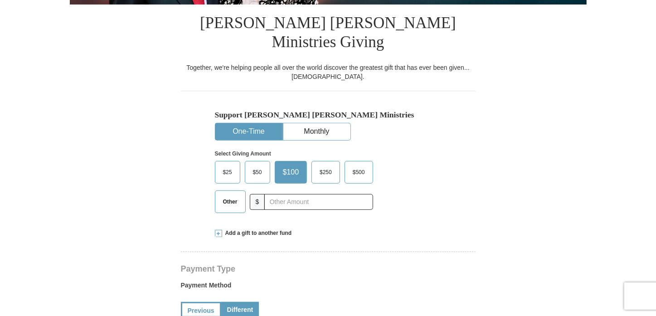  Describe the element at coordinates (317, 131) in the screenshot. I see `button: Monthly` at that location.